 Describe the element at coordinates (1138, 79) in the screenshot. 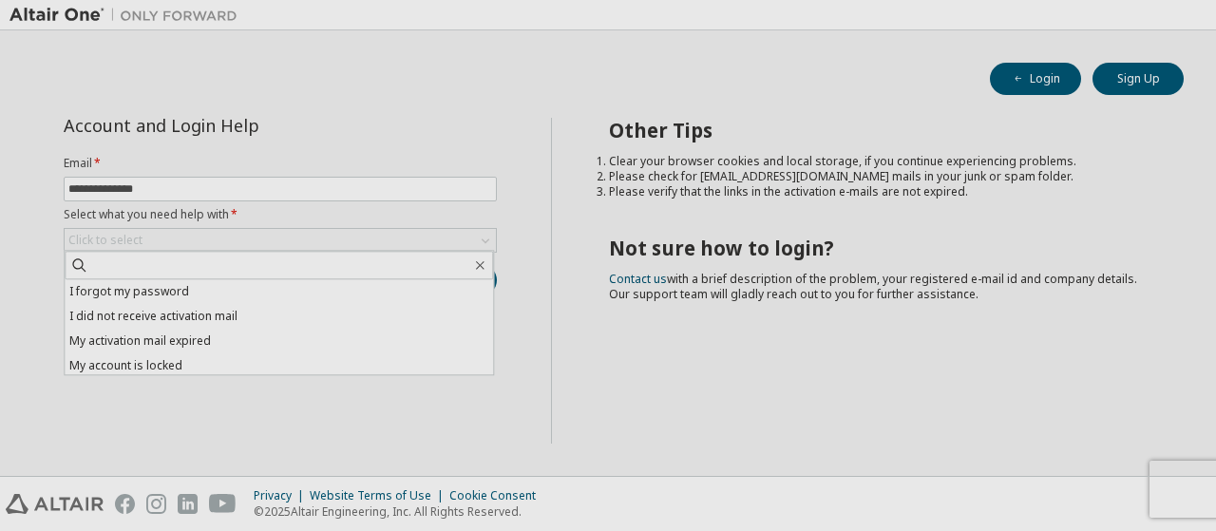

I see `button: Sign Up` at that location.